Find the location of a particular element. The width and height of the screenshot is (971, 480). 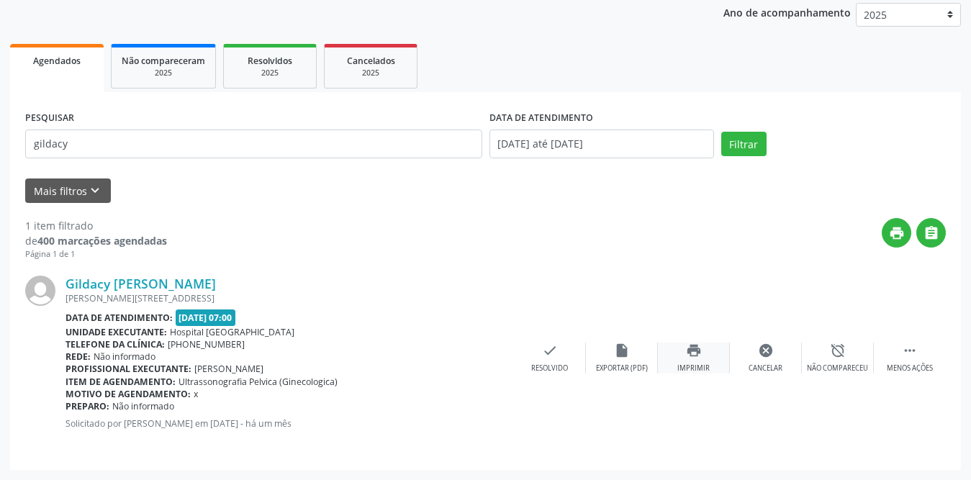

div: Página 1 de 1 is located at coordinates (96, 254).